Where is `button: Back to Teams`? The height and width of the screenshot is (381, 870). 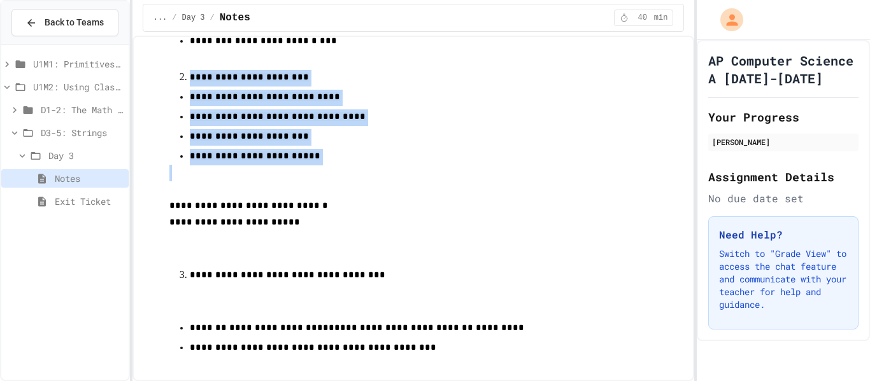
button: Back to Teams is located at coordinates (65, 22).